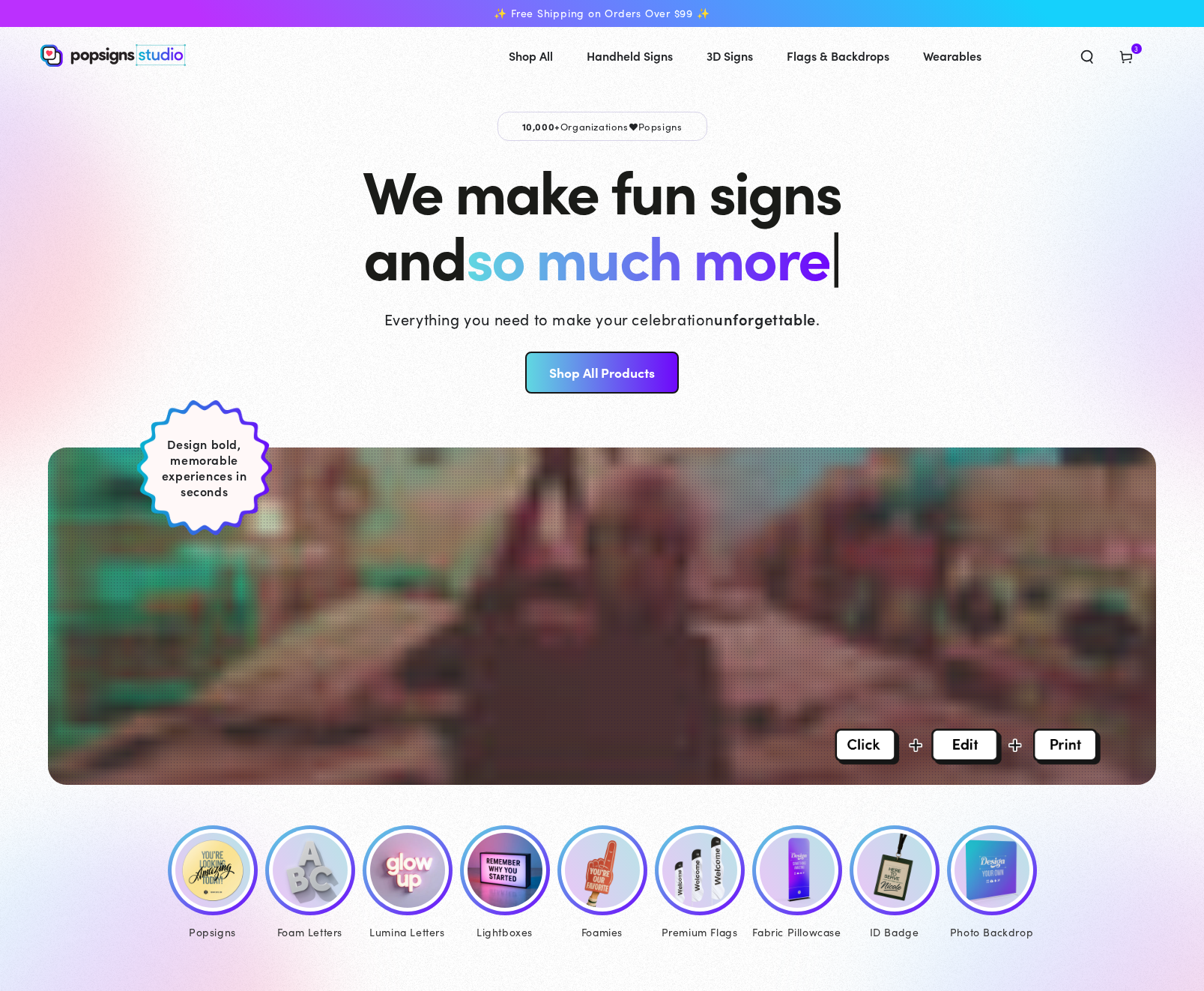 The image size is (1204, 991). What do you see at coordinates (530, 56) in the screenshot?
I see `a: Shop All` at bounding box center [530, 56].